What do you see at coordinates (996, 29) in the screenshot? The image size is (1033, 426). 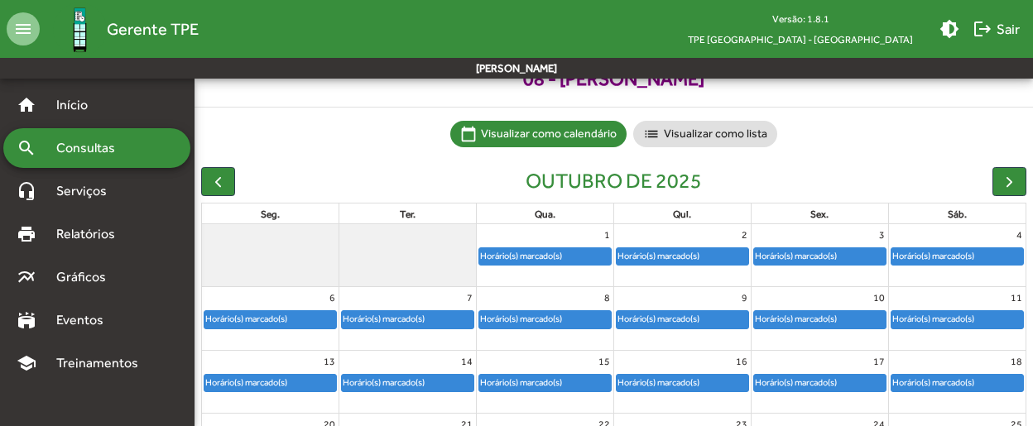 I see `span: Sair` at bounding box center [996, 29].